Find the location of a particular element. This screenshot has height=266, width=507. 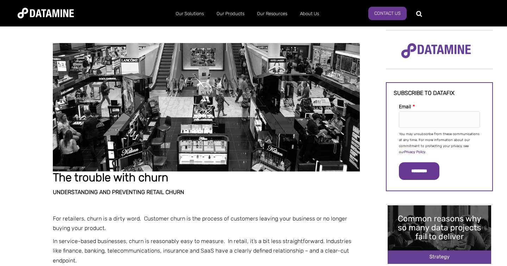

img: Datamine Logo No Strapline - Purple is located at coordinates (436, 51).